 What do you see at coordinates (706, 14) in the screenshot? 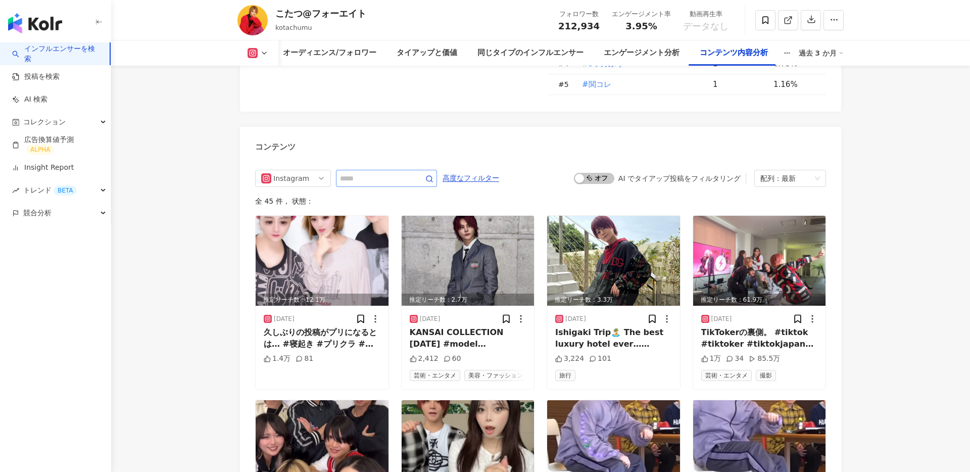
I see `div: 動画再生率` at bounding box center [706, 14].